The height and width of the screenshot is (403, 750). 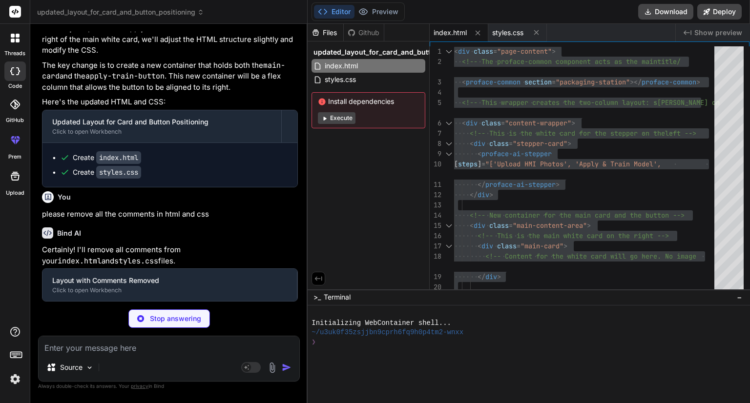 I want to click on button: Deploy, so click(x=719, y=12).